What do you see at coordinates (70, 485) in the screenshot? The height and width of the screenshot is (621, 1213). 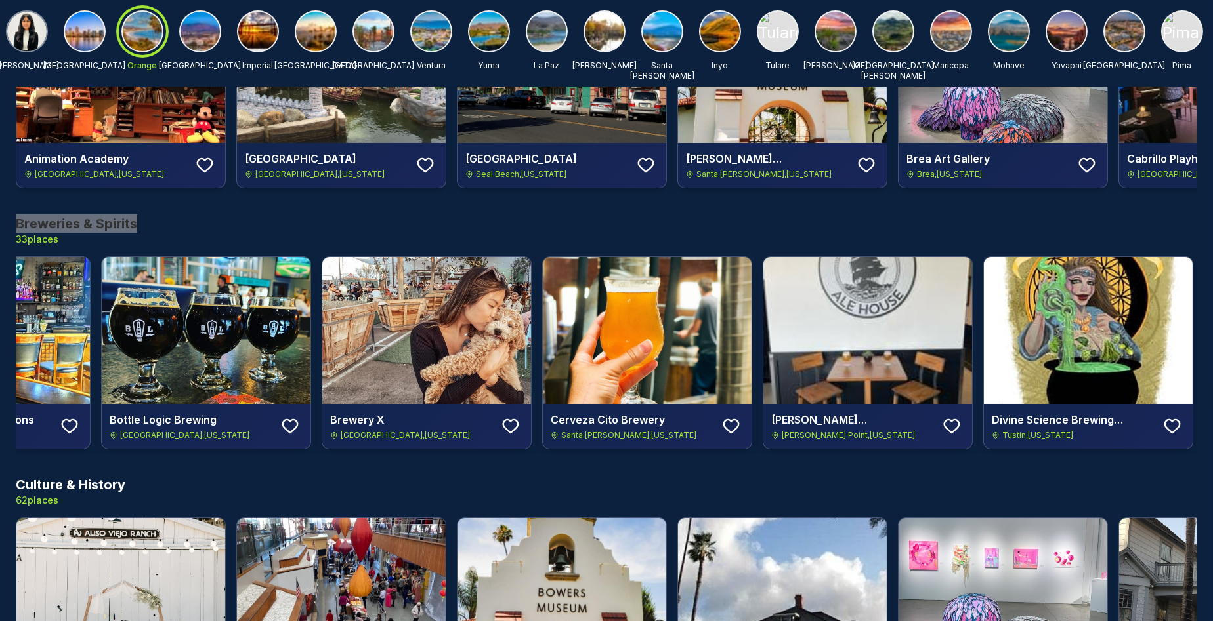 I see `h3: Culture & History` at bounding box center [70, 485].